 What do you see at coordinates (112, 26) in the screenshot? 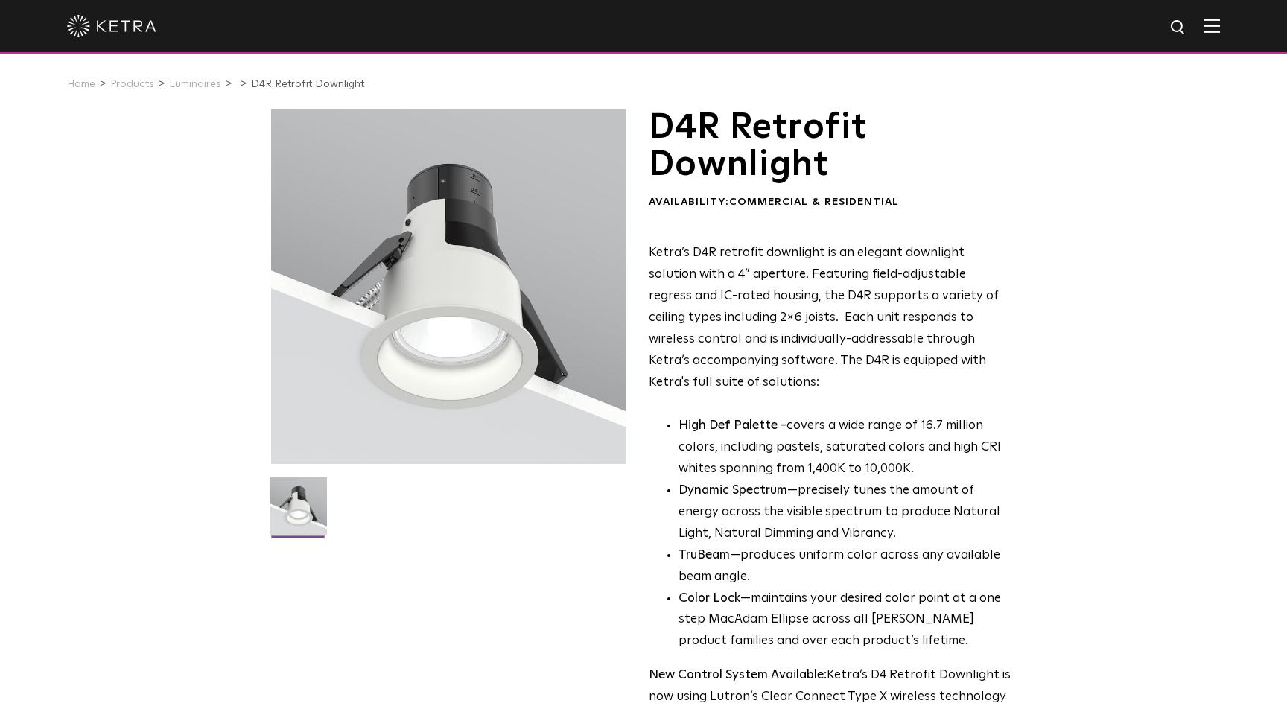
I see `img: ketra-logo-2019-white` at bounding box center [112, 26].